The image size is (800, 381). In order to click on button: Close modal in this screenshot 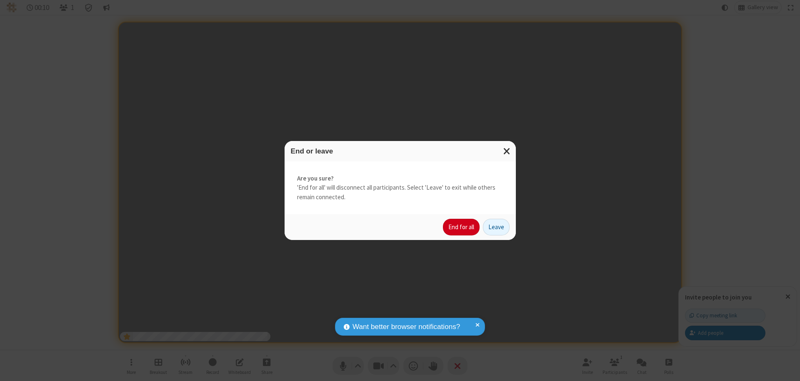, I will do `click(507, 151)`.